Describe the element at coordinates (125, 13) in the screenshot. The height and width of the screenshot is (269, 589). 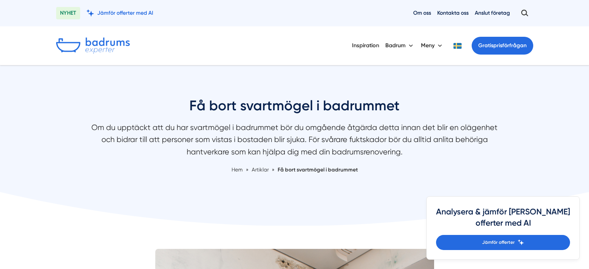
I see `span: Jämför offerter med AI` at that location.